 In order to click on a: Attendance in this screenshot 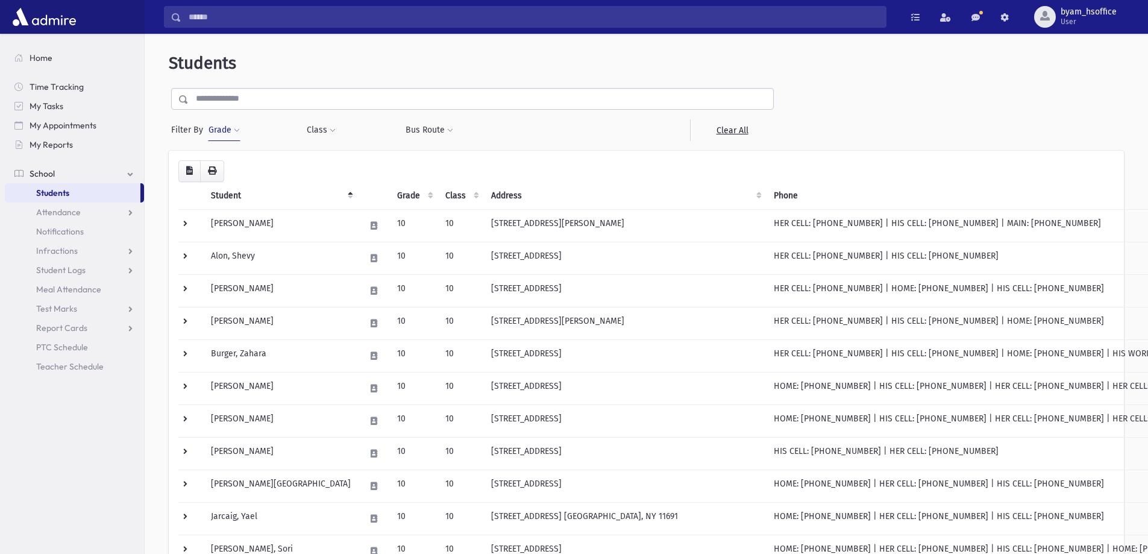, I will do `click(74, 212)`.